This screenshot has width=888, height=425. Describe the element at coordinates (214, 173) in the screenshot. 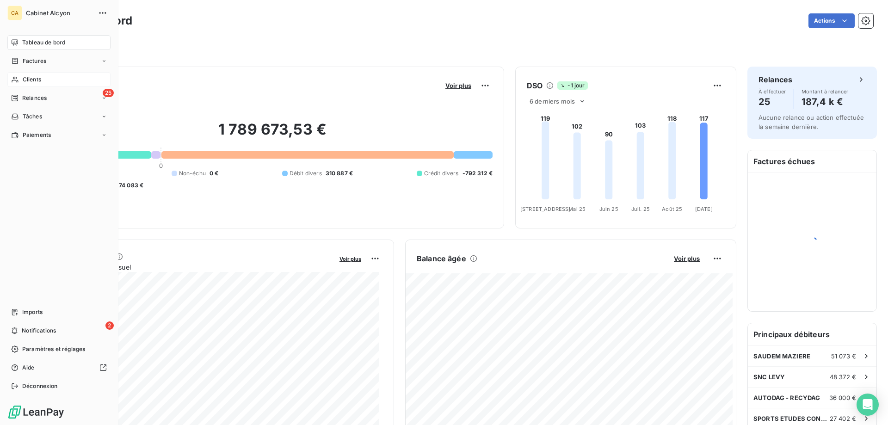

I see `span: 0 €` at that location.